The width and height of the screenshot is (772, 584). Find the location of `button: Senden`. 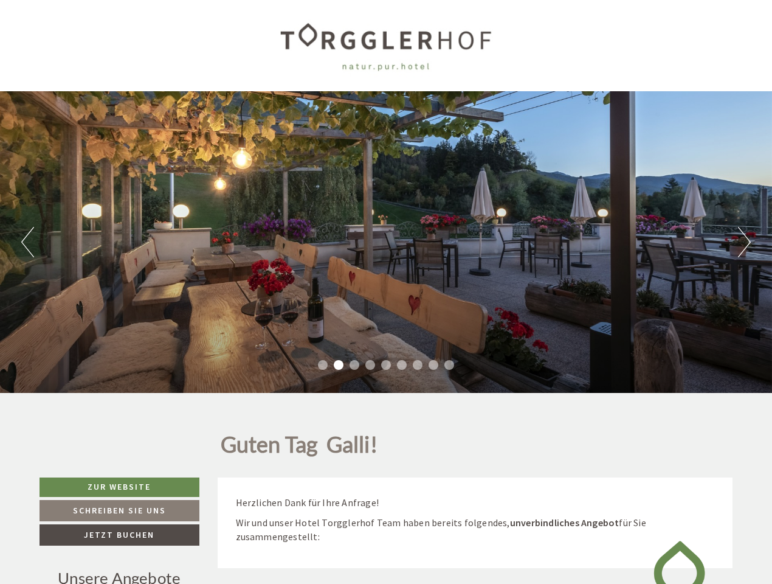

button: Senden is located at coordinates (443, 331).